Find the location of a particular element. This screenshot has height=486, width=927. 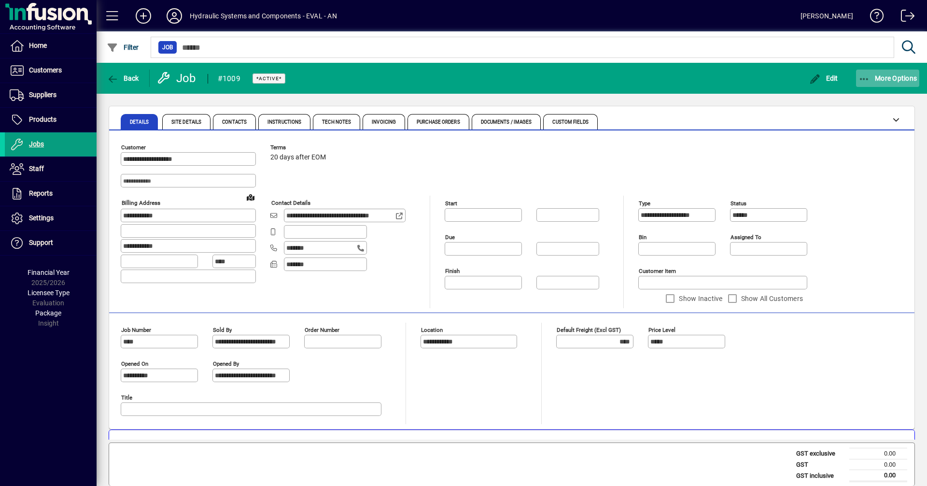

a: Products is located at coordinates (51, 120).